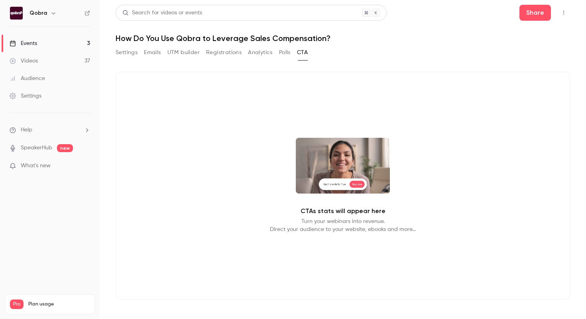 This screenshot has height=319, width=586. What do you see at coordinates (126, 53) in the screenshot?
I see `button: Settings` at bounding box center [126, 53].